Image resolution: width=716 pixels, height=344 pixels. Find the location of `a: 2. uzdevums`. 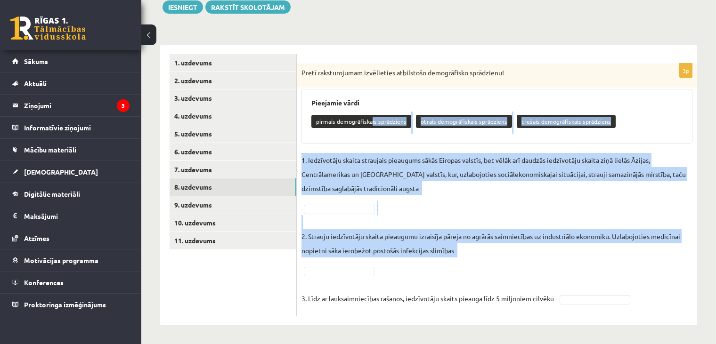

a: 2. uzdevums is located at coordinates (233, 80).